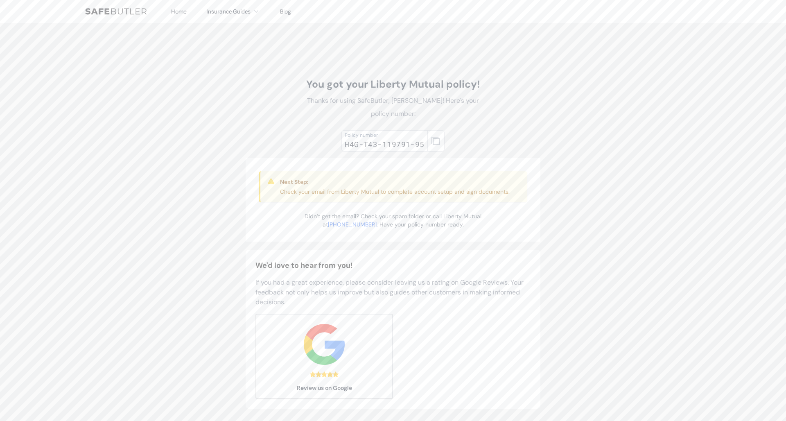 The width and height of the screenshot is (786, 421). What do you see at coordinates (324, 374) in the screenshot?
I see `div: 5.0` at bounding box center [324, 374].